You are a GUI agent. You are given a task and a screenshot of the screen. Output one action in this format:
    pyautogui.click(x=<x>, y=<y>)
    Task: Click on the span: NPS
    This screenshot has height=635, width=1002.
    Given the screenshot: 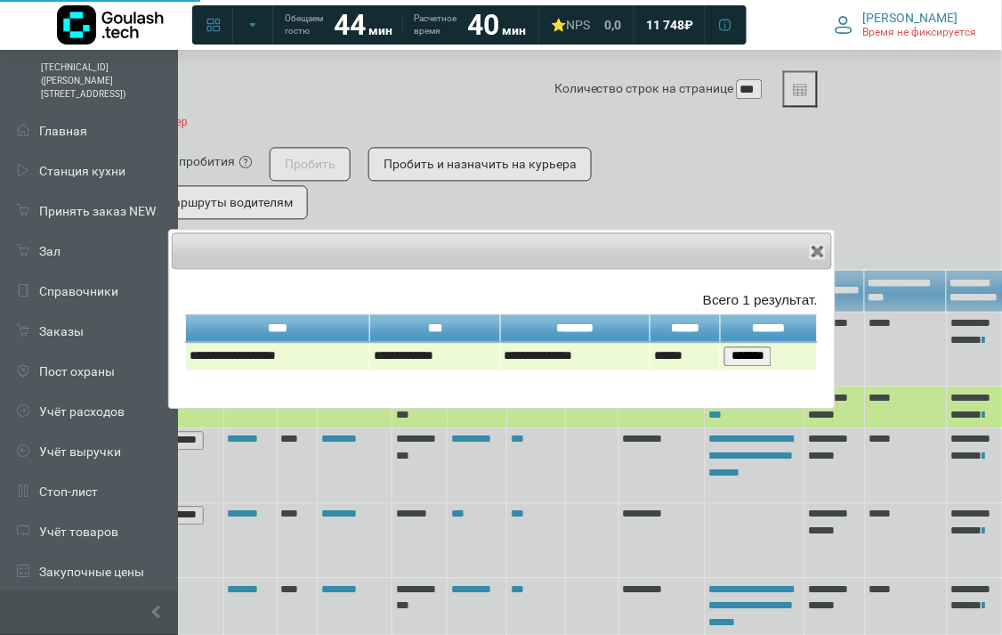 What is the action you would take?
    pyautogui.click(x=578, y=25)
    